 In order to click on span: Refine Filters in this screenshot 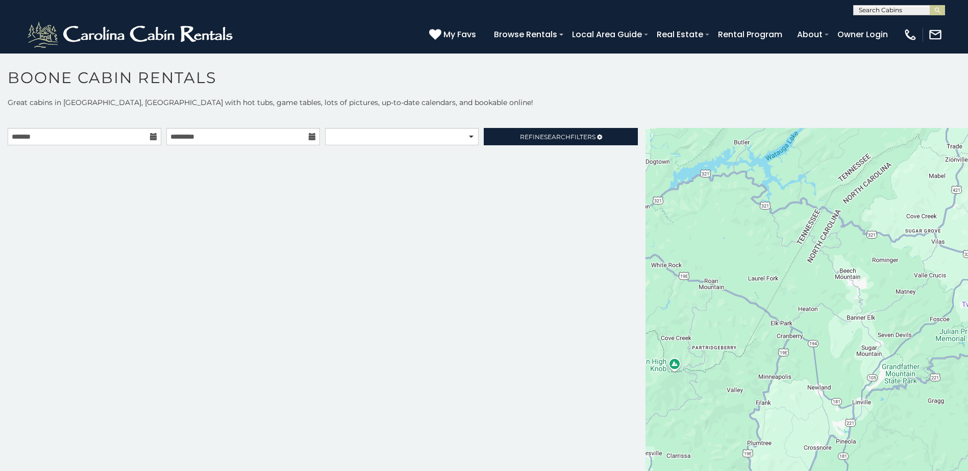, I will do `click(558, 137)`.